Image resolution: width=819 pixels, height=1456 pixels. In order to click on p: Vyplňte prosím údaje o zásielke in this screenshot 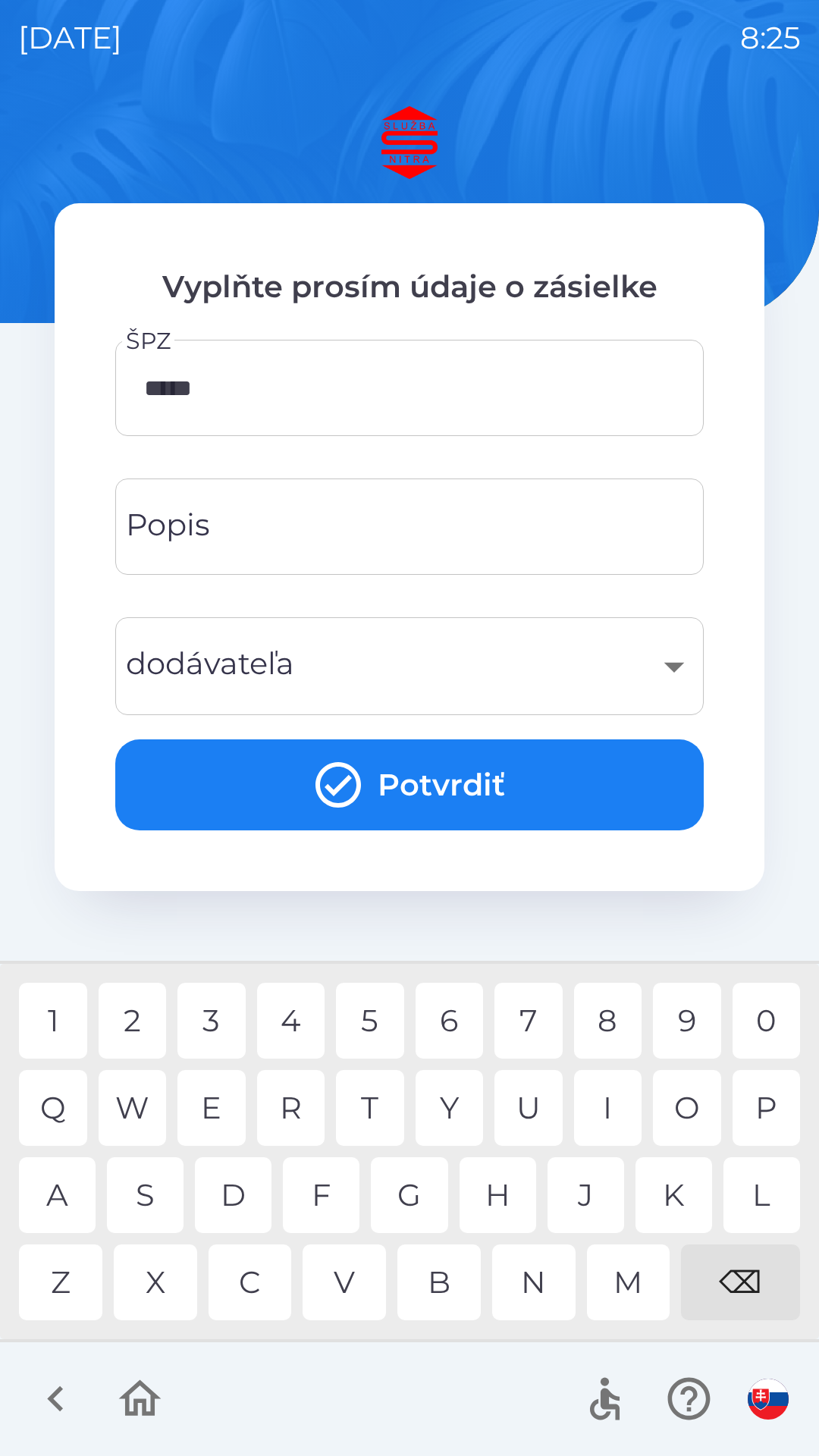, I will do `click(410, 287)`.